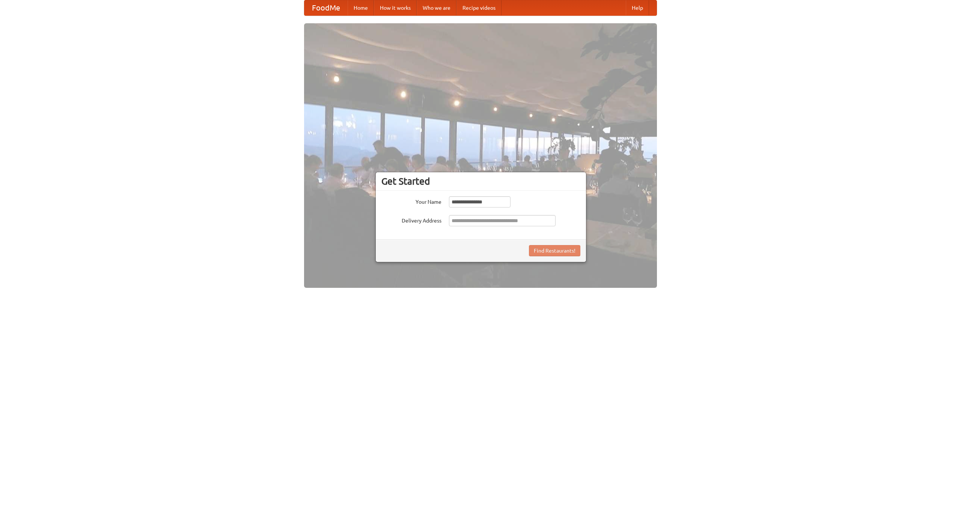  Describe the element at coordinates (326, 8) in the screenshot. I see `a: FoodMe` at that location.